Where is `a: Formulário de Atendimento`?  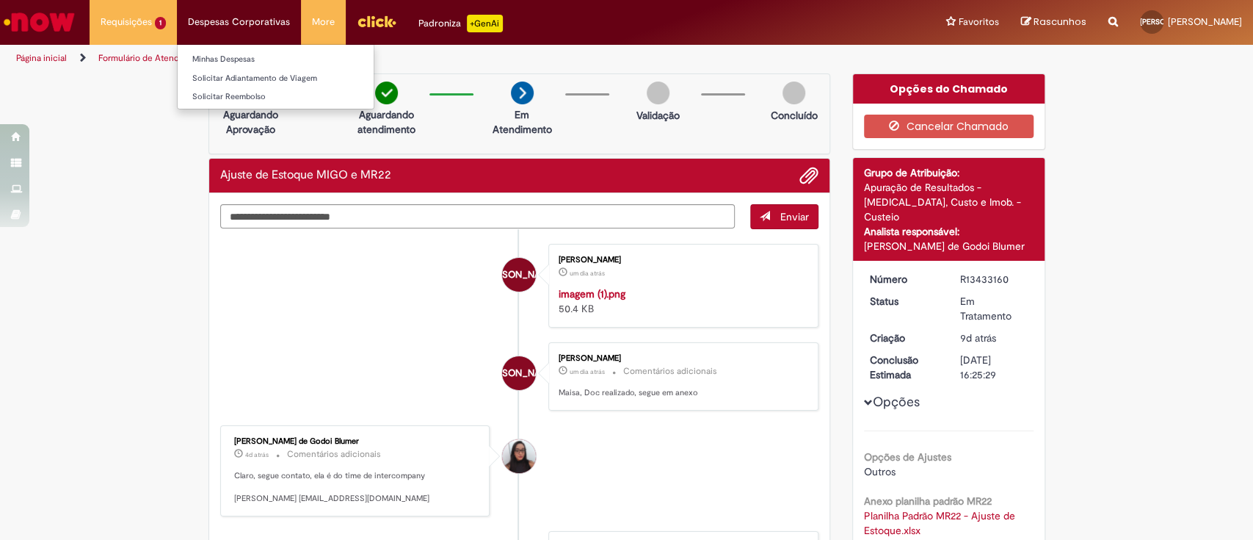 a: Formulário de Atendimento is located at coordinates (153, 58).